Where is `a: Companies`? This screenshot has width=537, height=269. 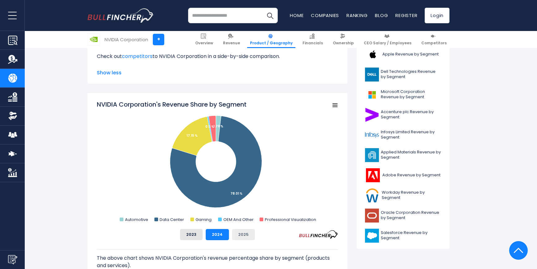
a: Companies is located at coordinates (325, 15).